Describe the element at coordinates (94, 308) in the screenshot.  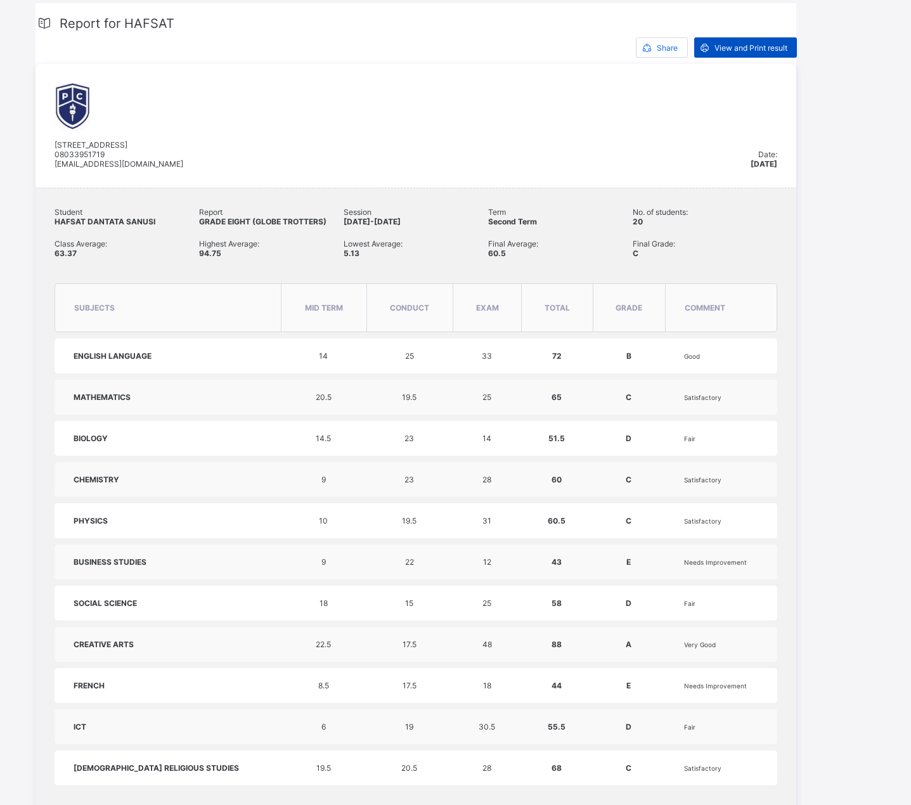
I see `span: subjects` at that location.